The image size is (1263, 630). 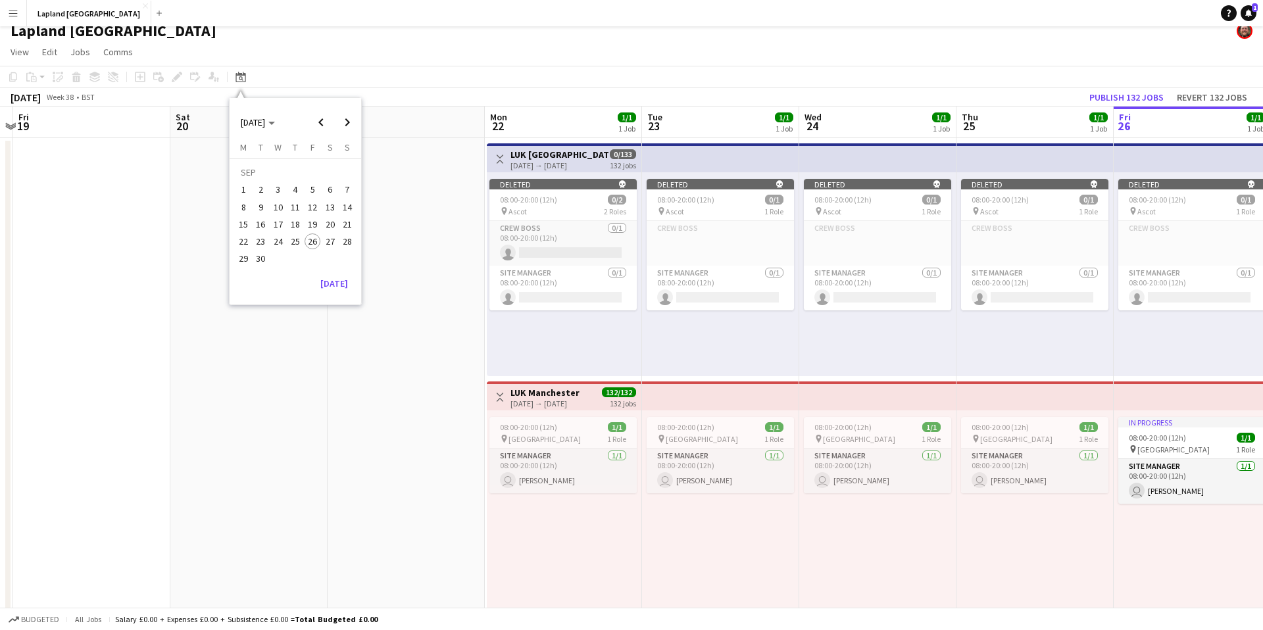 I want to click on span: Tue, so click(x=654, y=117).